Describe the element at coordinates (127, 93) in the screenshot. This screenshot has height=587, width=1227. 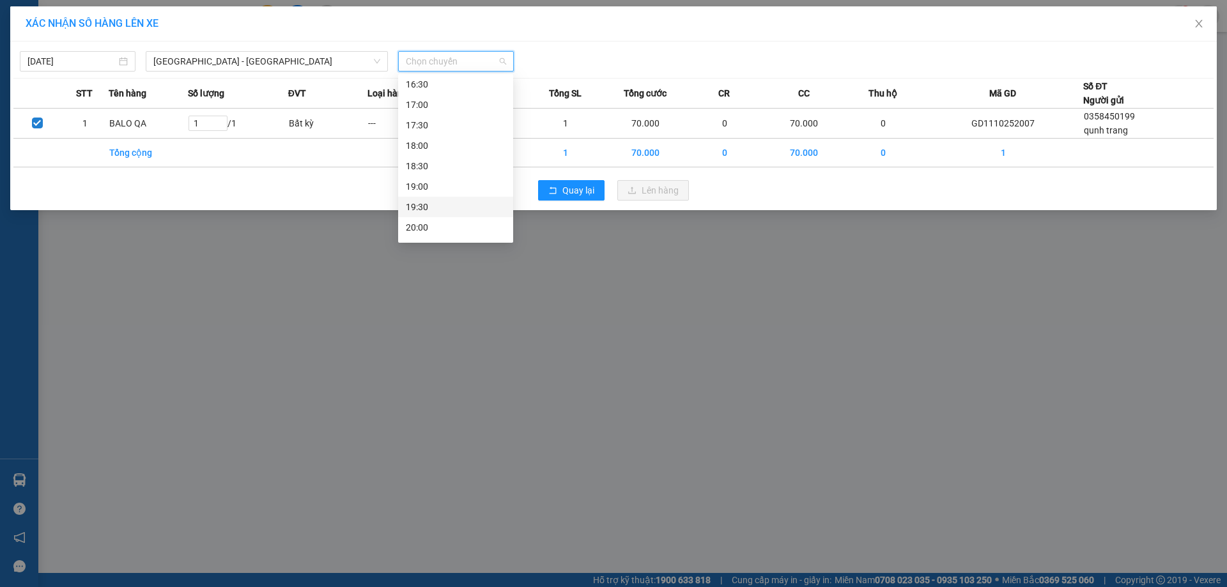
I see `span: Tên hàng` at that location.